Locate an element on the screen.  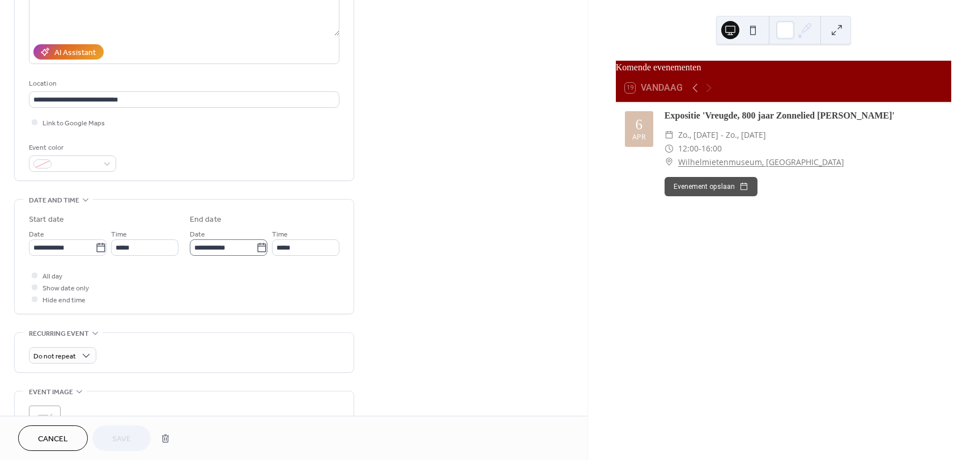
span: Event image is located at coordinates (51, 392).